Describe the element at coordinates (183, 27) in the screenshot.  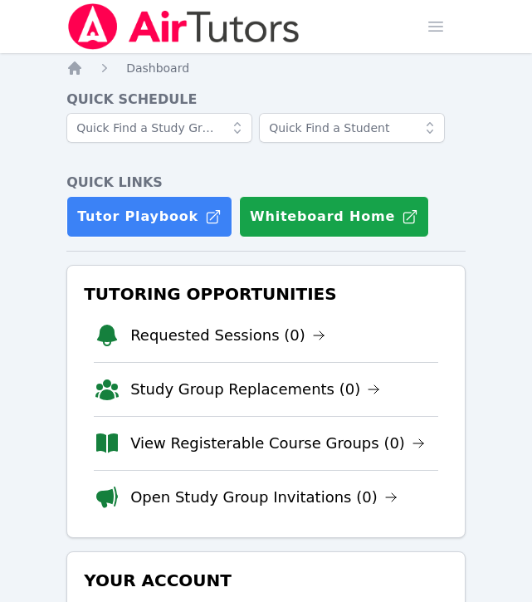
I see `img: Air Tutors` at that location.